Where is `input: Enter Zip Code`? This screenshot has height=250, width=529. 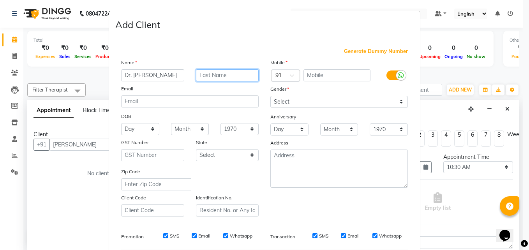 input: Enter Zip Code is located at coordinates (156, 184).